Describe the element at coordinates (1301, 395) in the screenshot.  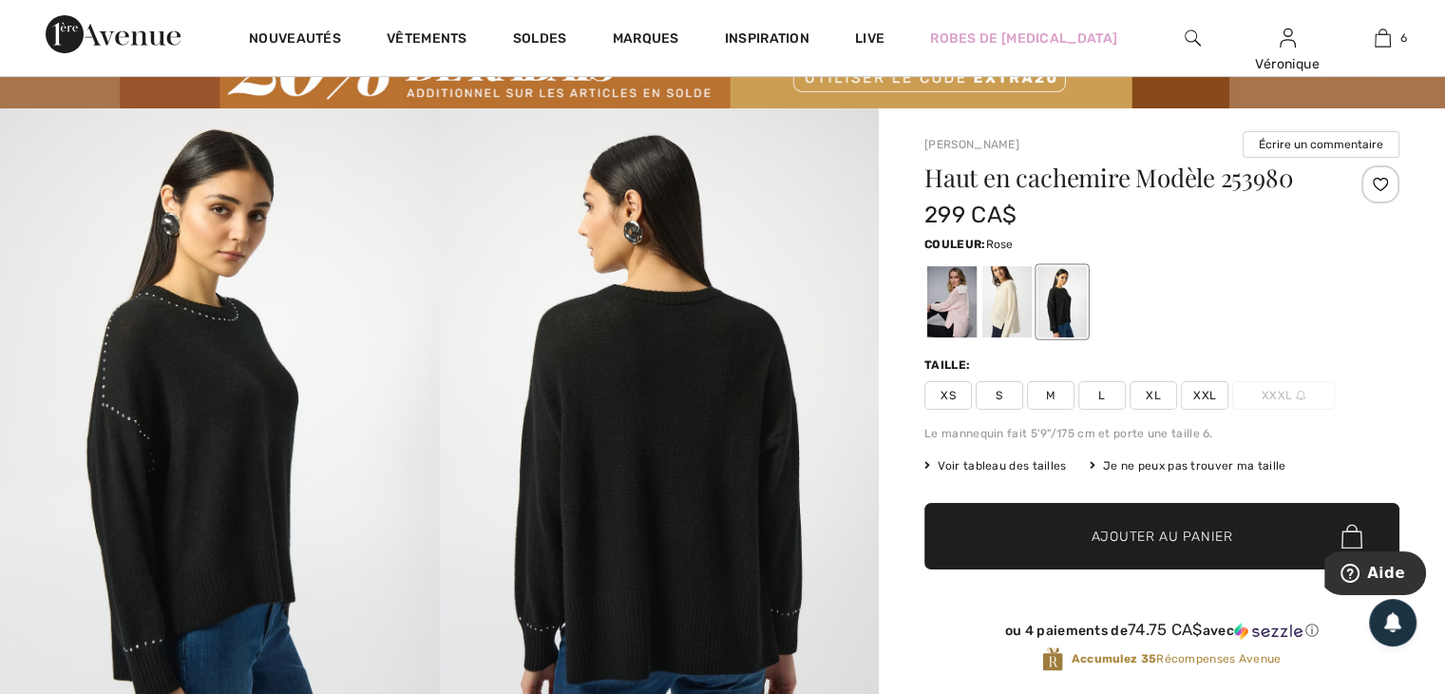
I see `img: ring-m.svg` at that location.